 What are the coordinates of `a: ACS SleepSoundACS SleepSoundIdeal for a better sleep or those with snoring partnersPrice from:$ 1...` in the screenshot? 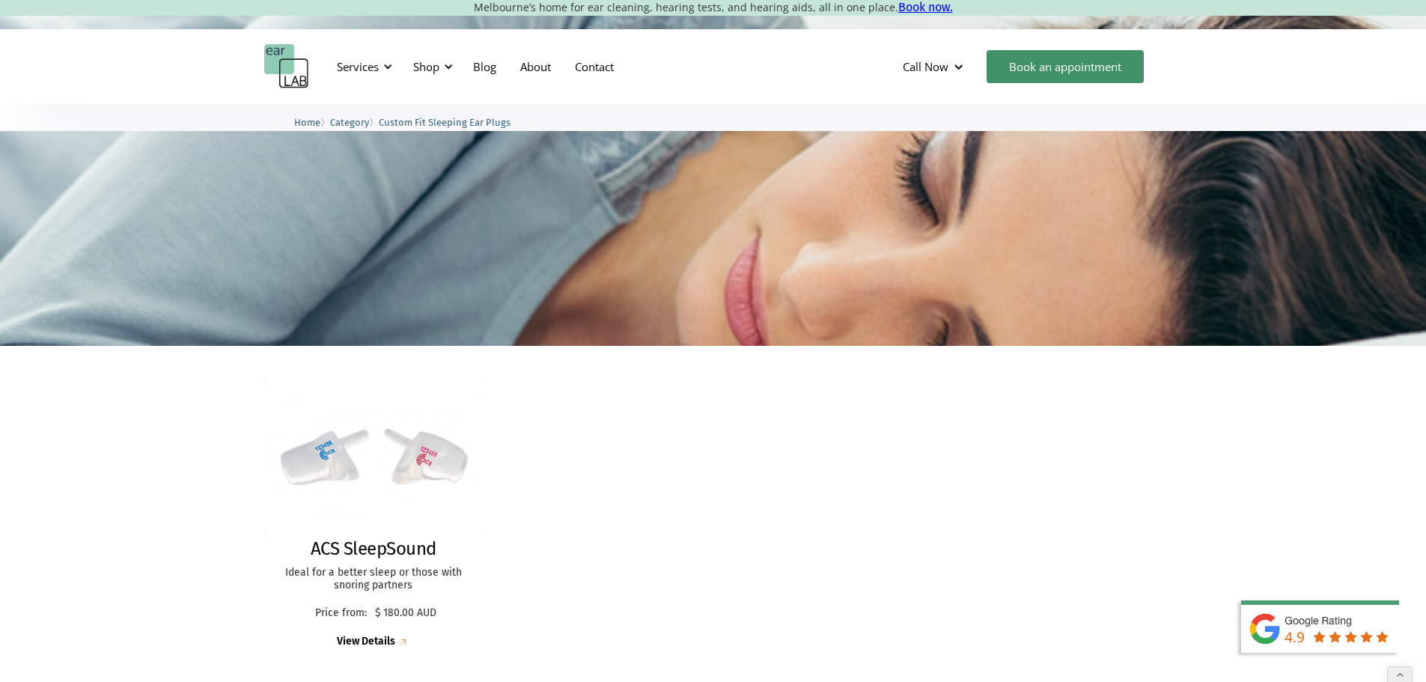 It's located at (373, 516).